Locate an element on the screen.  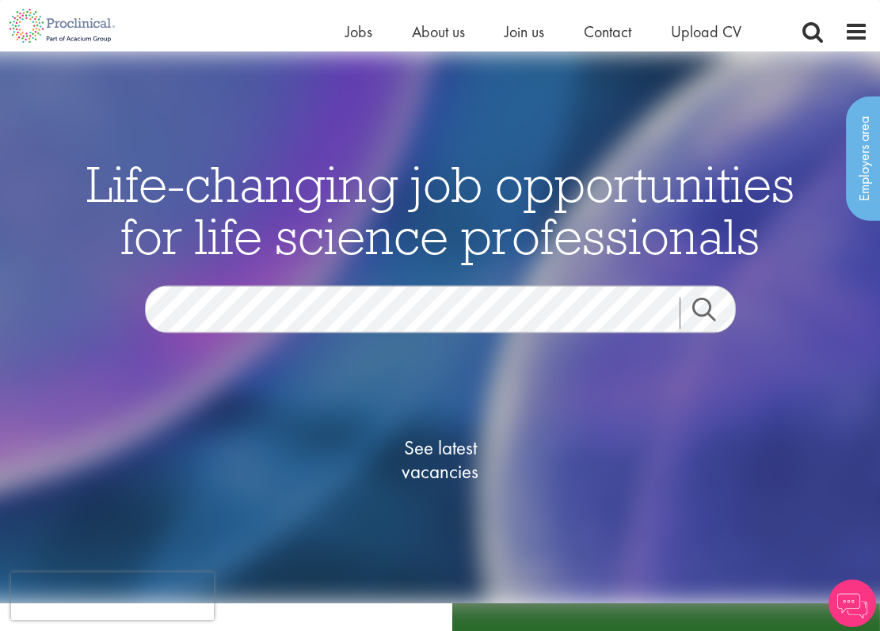
a: See latestvacancies is located at coordinates (440, 460).